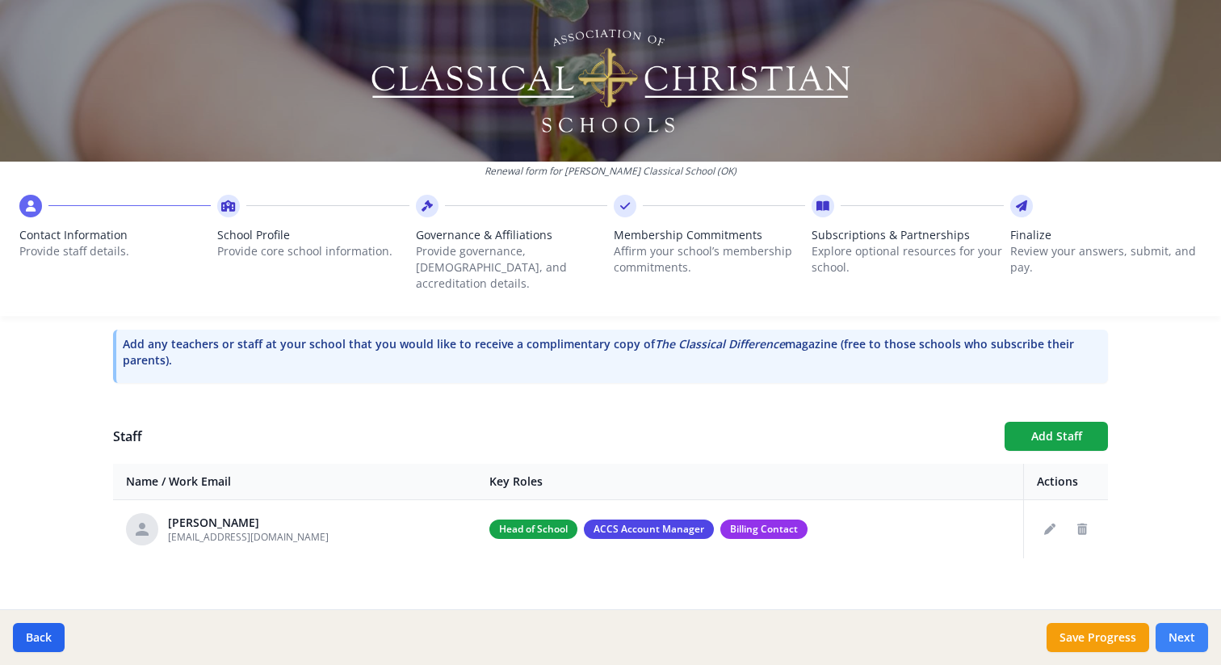 The width and height of the screenshot is (1221, 665). Describe the element at coordinates (1106, 259) in the screenshot. I see `p: Review your answers, submit, and pay.` at that location.